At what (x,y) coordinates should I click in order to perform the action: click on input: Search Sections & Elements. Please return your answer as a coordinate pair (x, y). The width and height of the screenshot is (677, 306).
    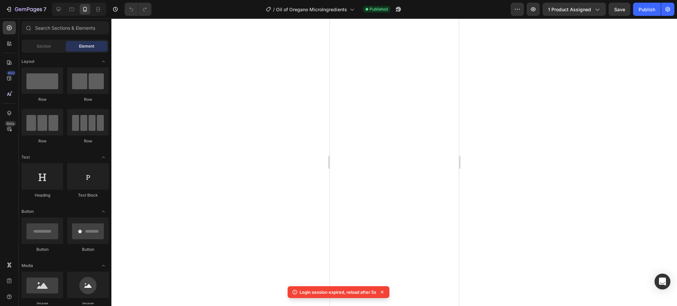
    Looking at the image, I should click on (65, 28).